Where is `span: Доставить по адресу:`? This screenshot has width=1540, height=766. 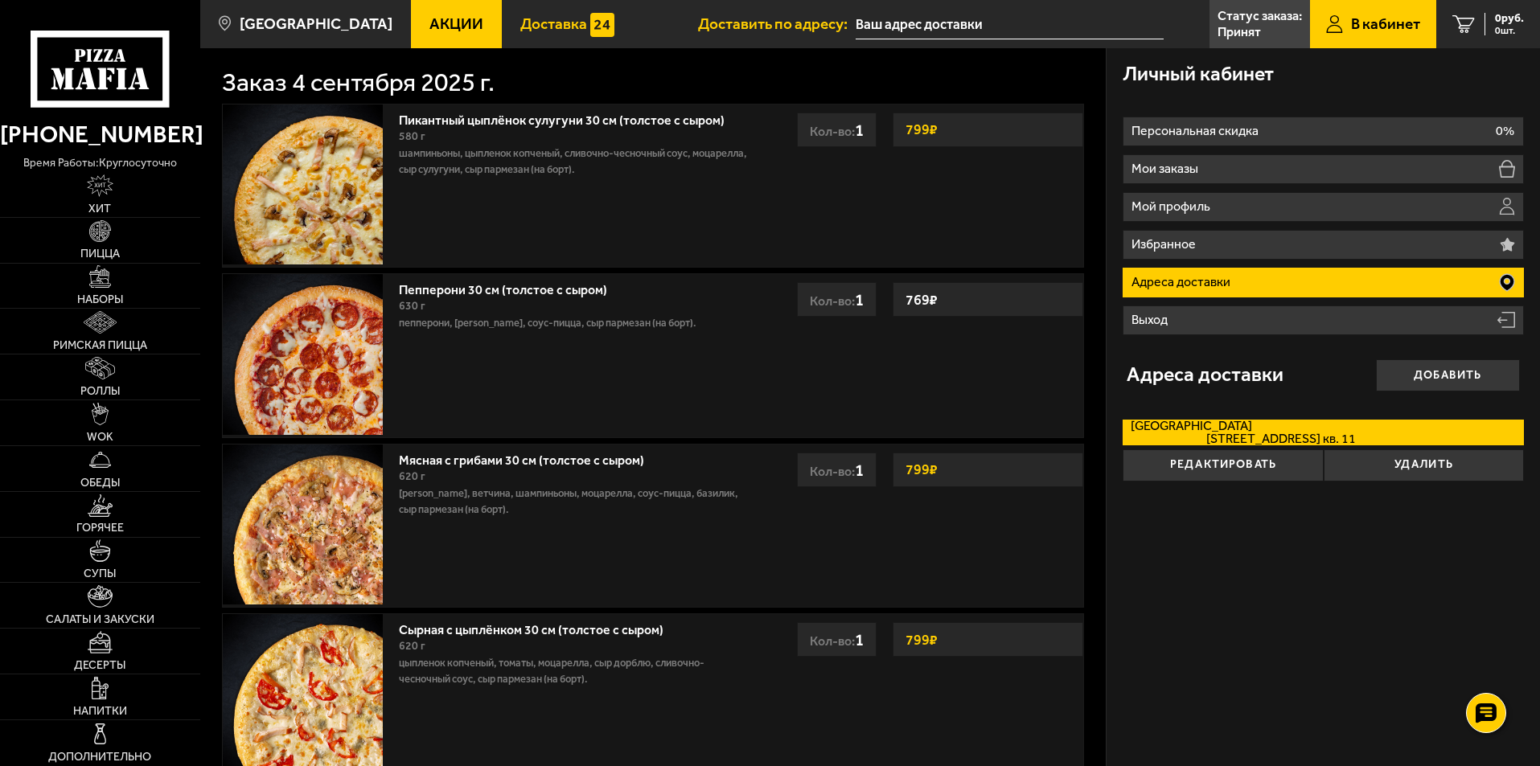
span: Доставить по адресу: is located at coordinates (777, 23).